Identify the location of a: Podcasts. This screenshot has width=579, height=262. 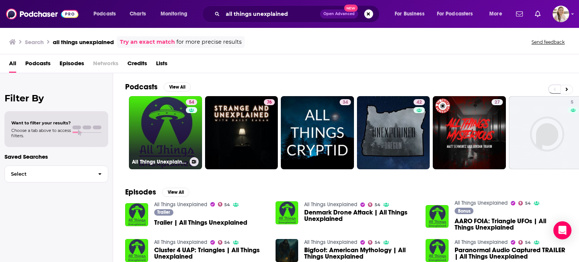
(38, 65).